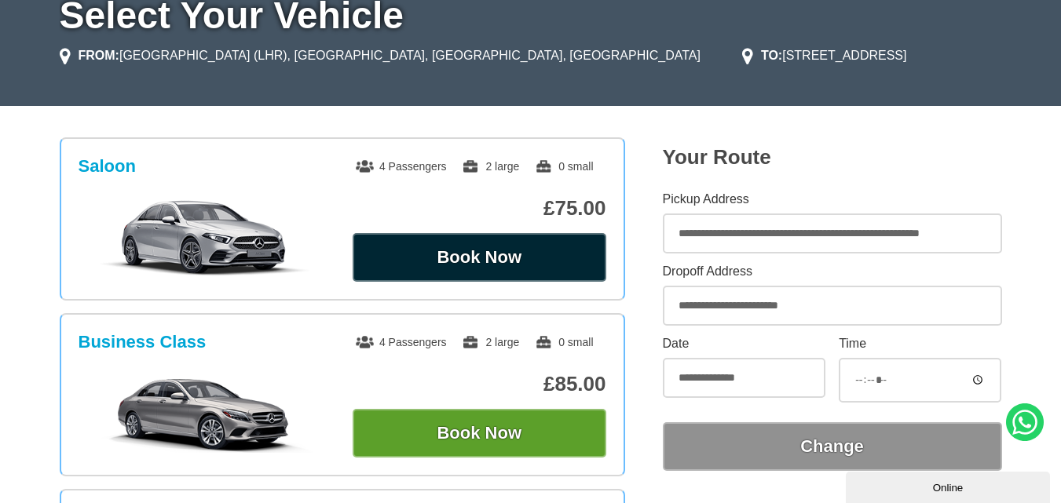 This screenshot has height=503, width=1061. I want to click on img: Business Class, so click(204, 414).